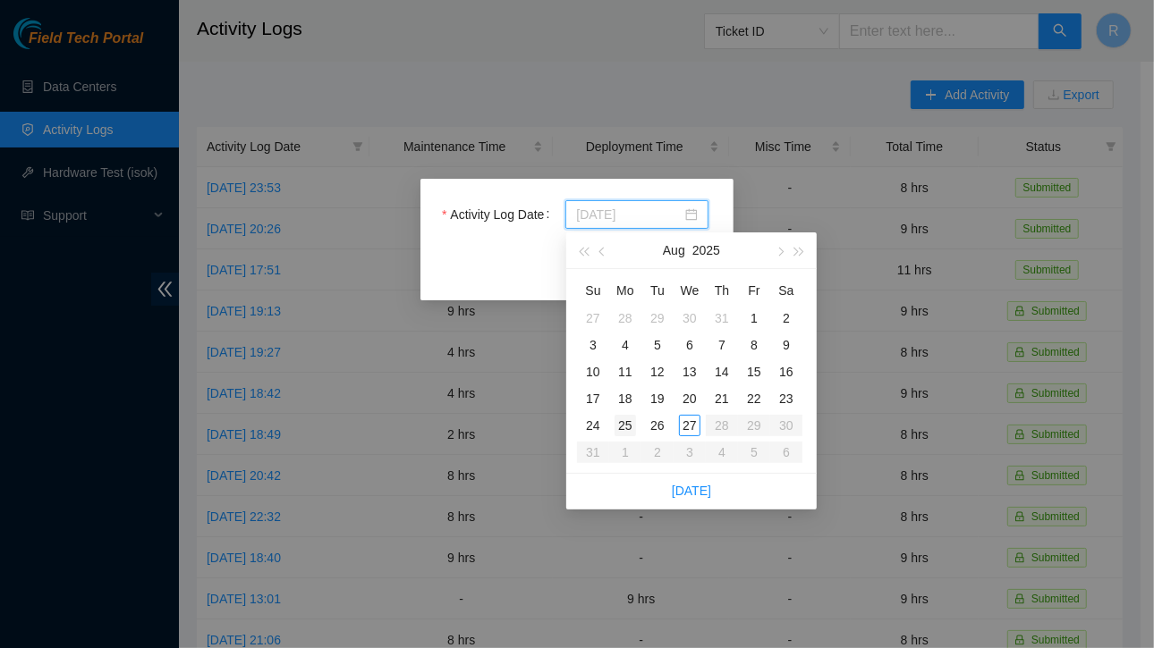  Describe the element at coordinates (690, 318) in the screenshot. I see `td: 2025-07-30` at that location.